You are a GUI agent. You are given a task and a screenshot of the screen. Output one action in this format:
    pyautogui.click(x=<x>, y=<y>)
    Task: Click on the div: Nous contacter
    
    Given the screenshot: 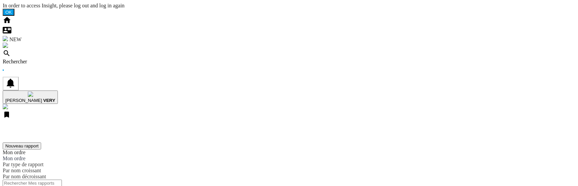 What is the action you would take?
    pyautogui.click(x=289, y=31)
    